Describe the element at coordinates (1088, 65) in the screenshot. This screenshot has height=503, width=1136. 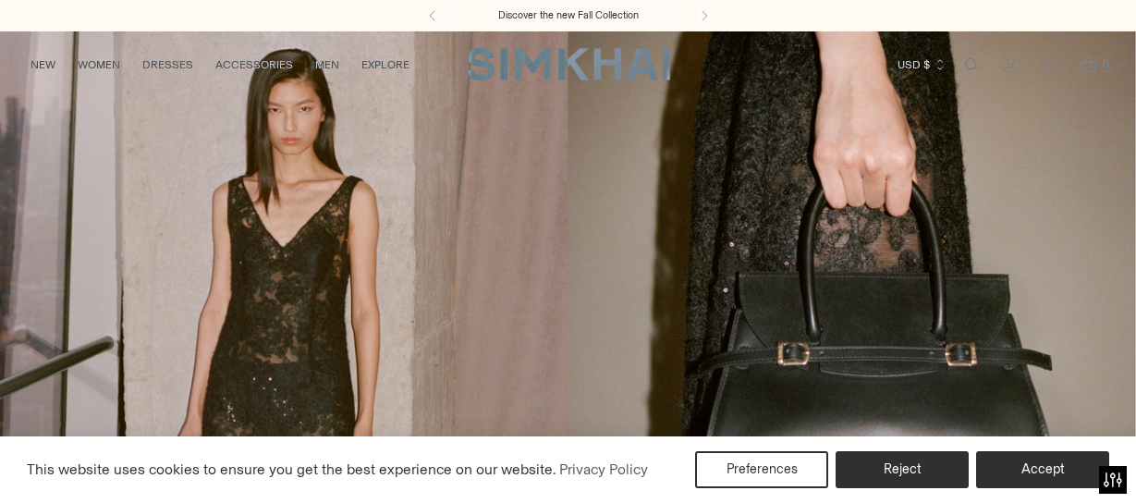
I see `a: Open cart modal` at that location.